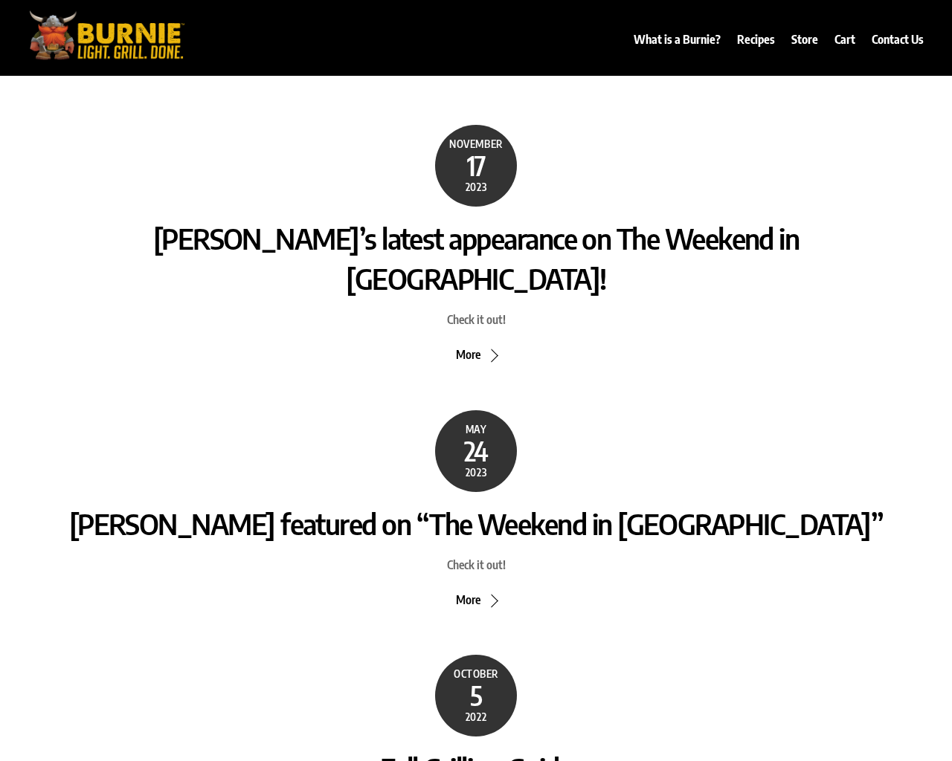 Image resolution: width=952 pixels, height=761 pixels. What do you see at coordinates (845, 39) in the screenshot?
I see `a: Cart` at bounding box center [845, 39].